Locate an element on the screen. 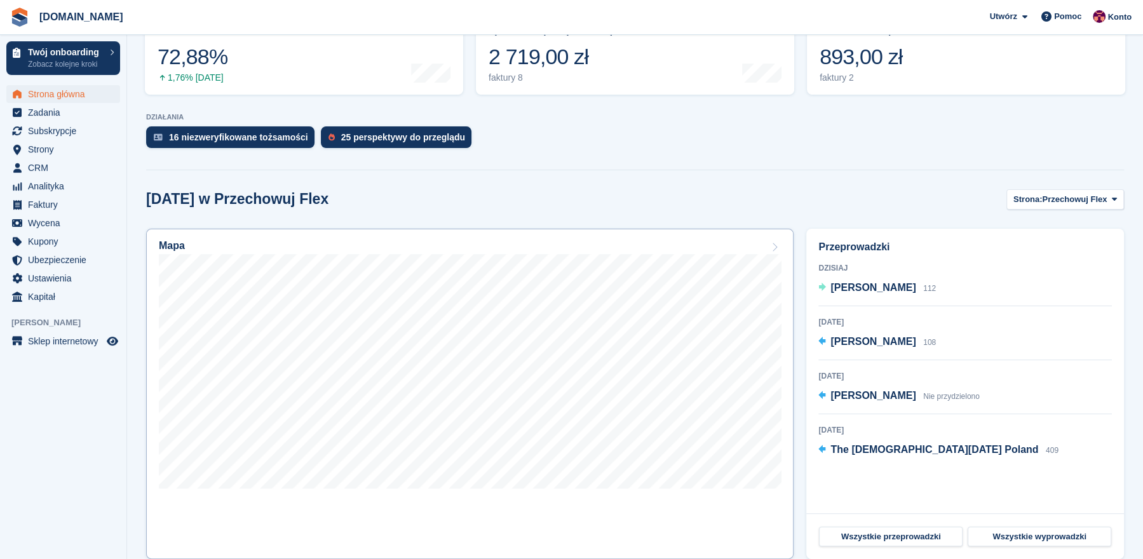  a: Twój onboarding Zobacz kolejne kroki is located at coordinates (63, 58).